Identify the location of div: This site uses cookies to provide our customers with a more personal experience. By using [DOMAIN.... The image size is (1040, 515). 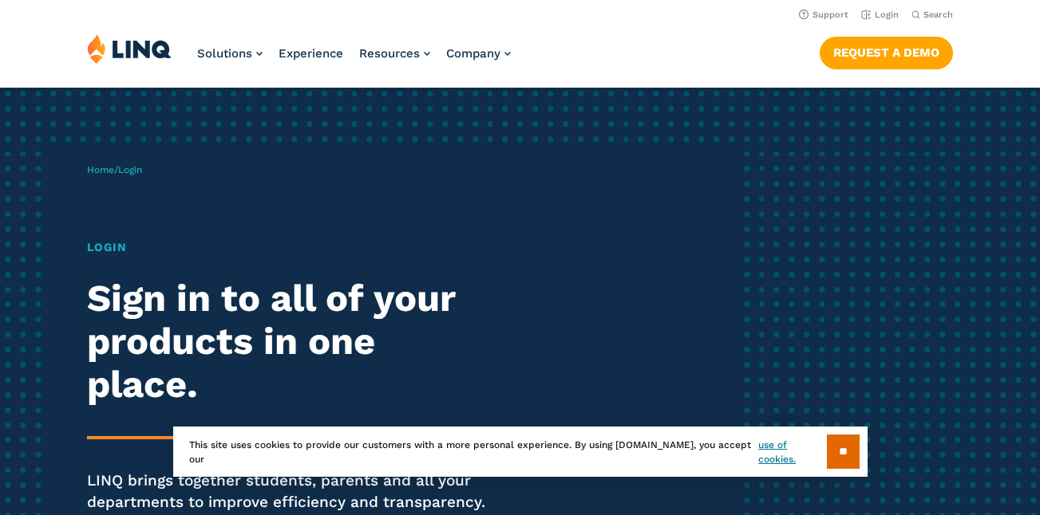
(520, 452).